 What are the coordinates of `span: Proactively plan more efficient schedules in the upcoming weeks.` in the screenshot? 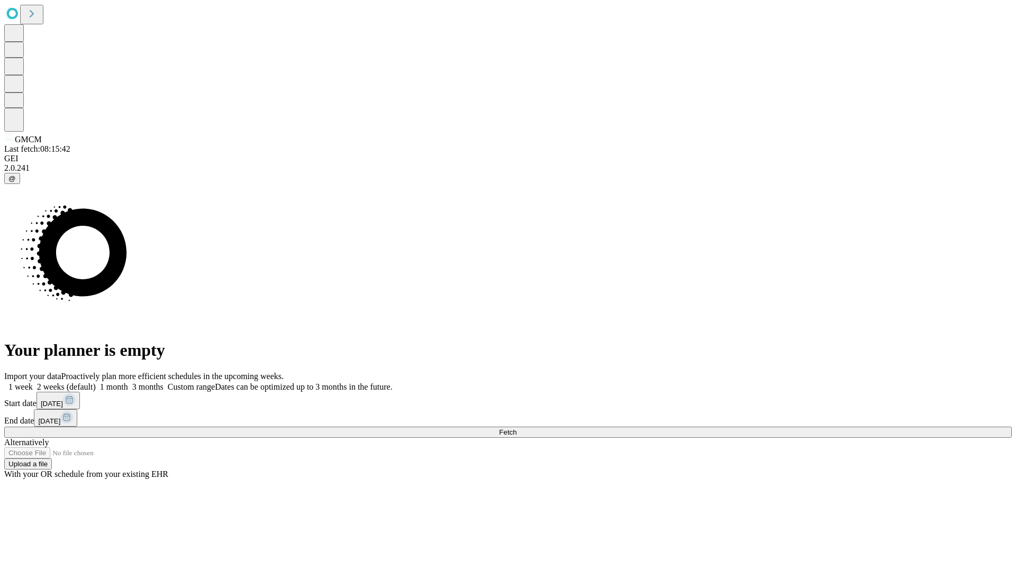 It's located at (173, 376).